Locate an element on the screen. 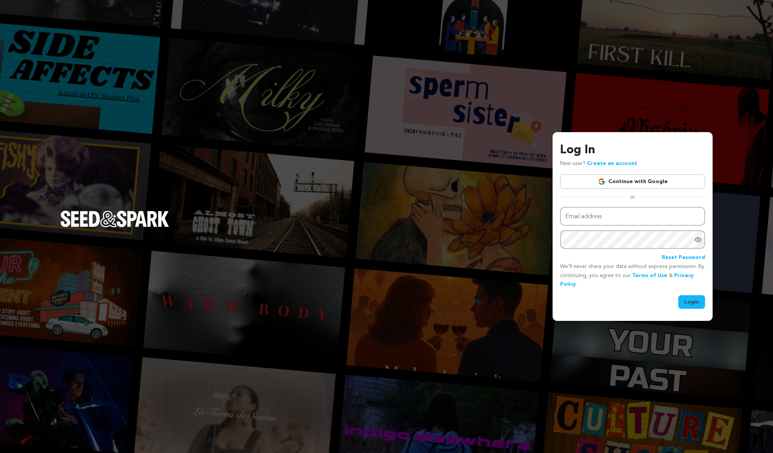 This screenshot has height=453, width=773. a: Create an account is located at coordinates (612, 163).